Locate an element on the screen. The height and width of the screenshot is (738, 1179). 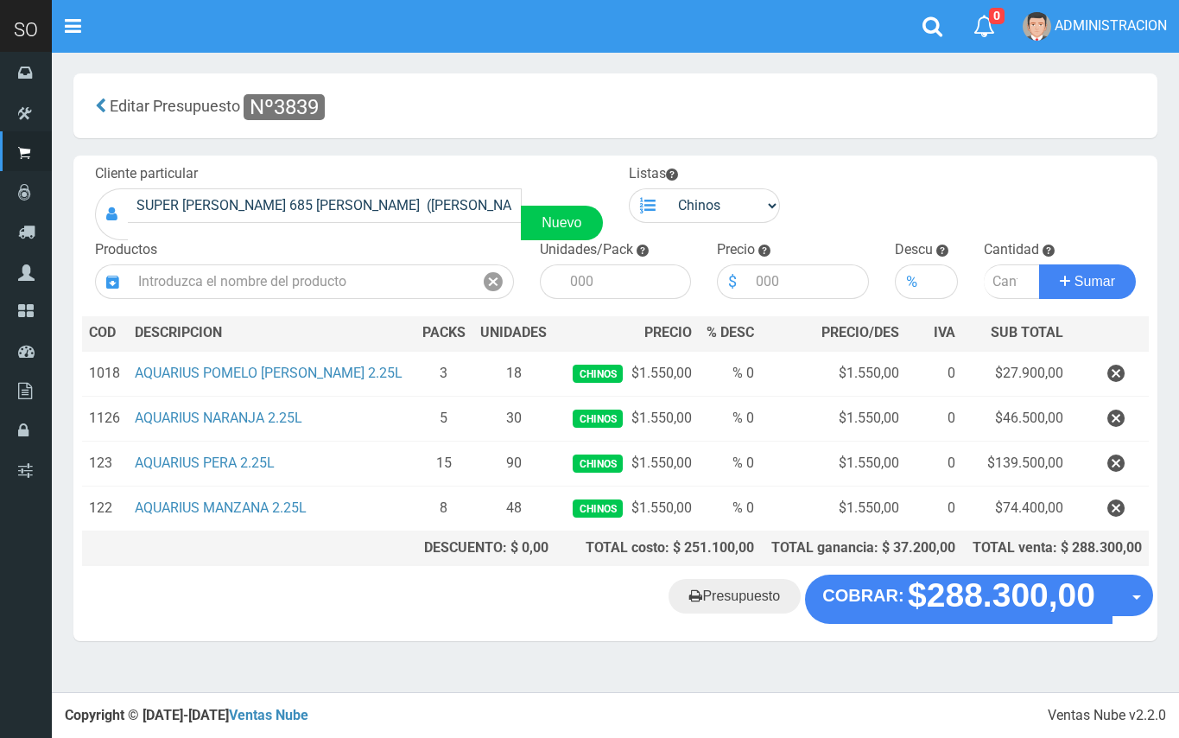
div: TOTAL venta: $ 288.300,00 is located at coordinates (1056, 548).